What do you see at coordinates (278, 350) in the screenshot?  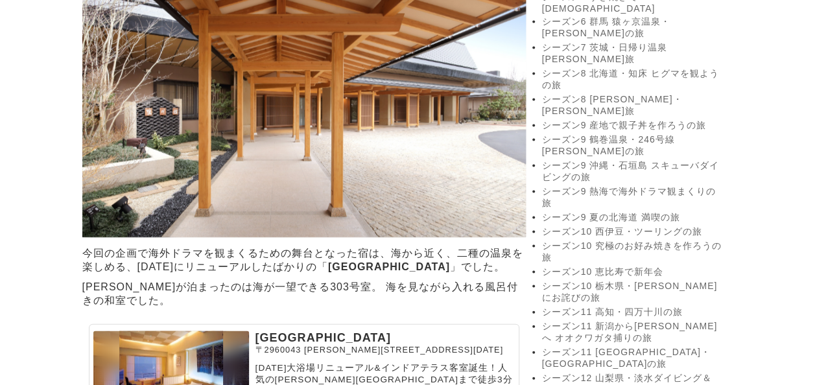 I see `span: 〒2960043` at bounding box center [278, 350].